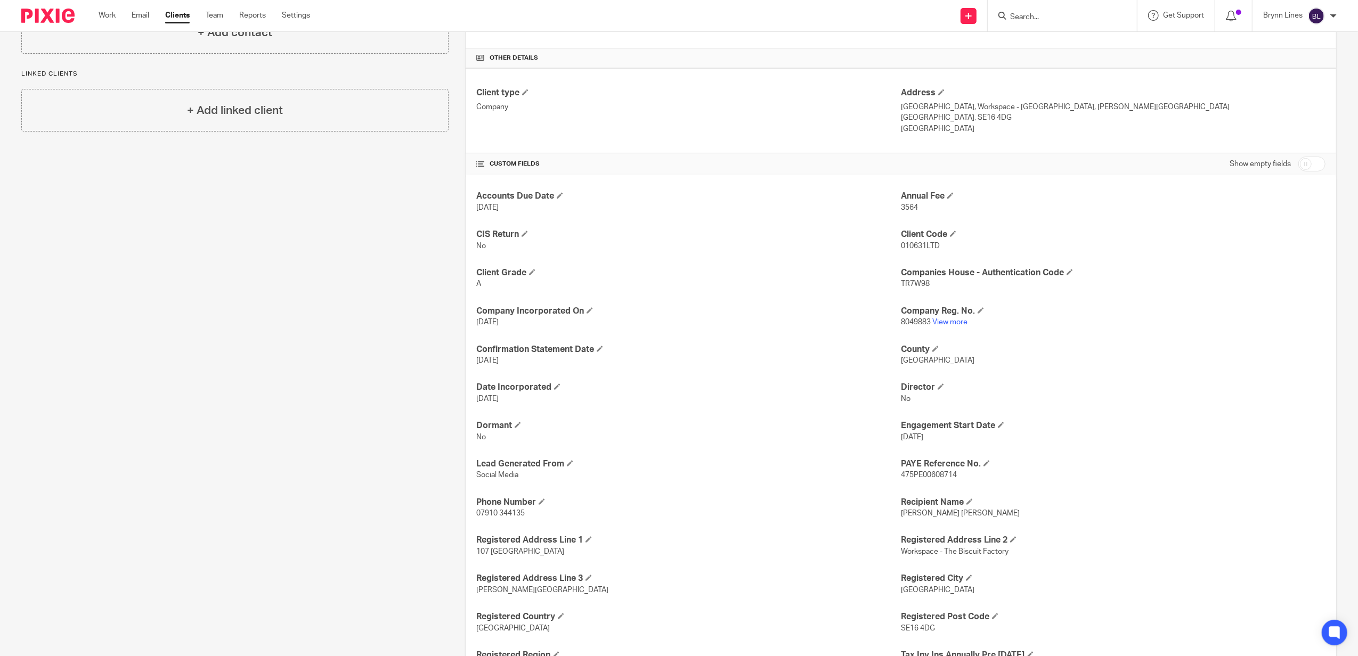 The height and width of the screenshot is (656, 1358). Describe the element at coordinates (918, 629) in the screenshot. I see `span: SE16 4DG` at that location.